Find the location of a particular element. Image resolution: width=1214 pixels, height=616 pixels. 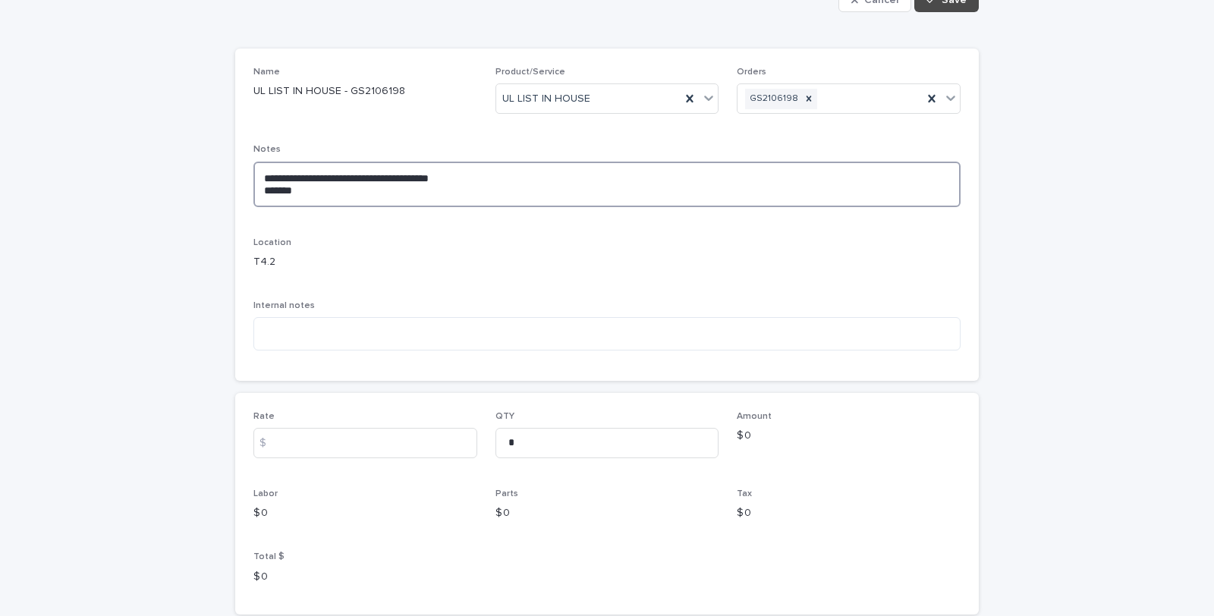

div: GS2106198 is located at coordinates (773, 99).